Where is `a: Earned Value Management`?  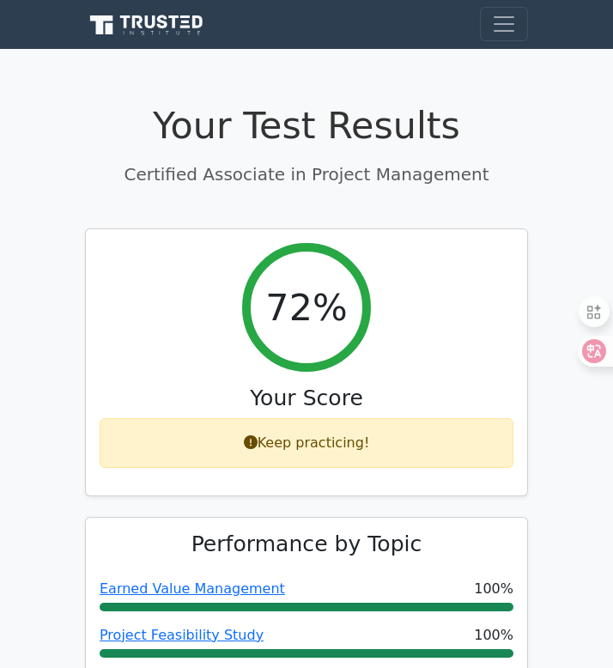
a: Earned Value Management is located at coordinates (192, 588).